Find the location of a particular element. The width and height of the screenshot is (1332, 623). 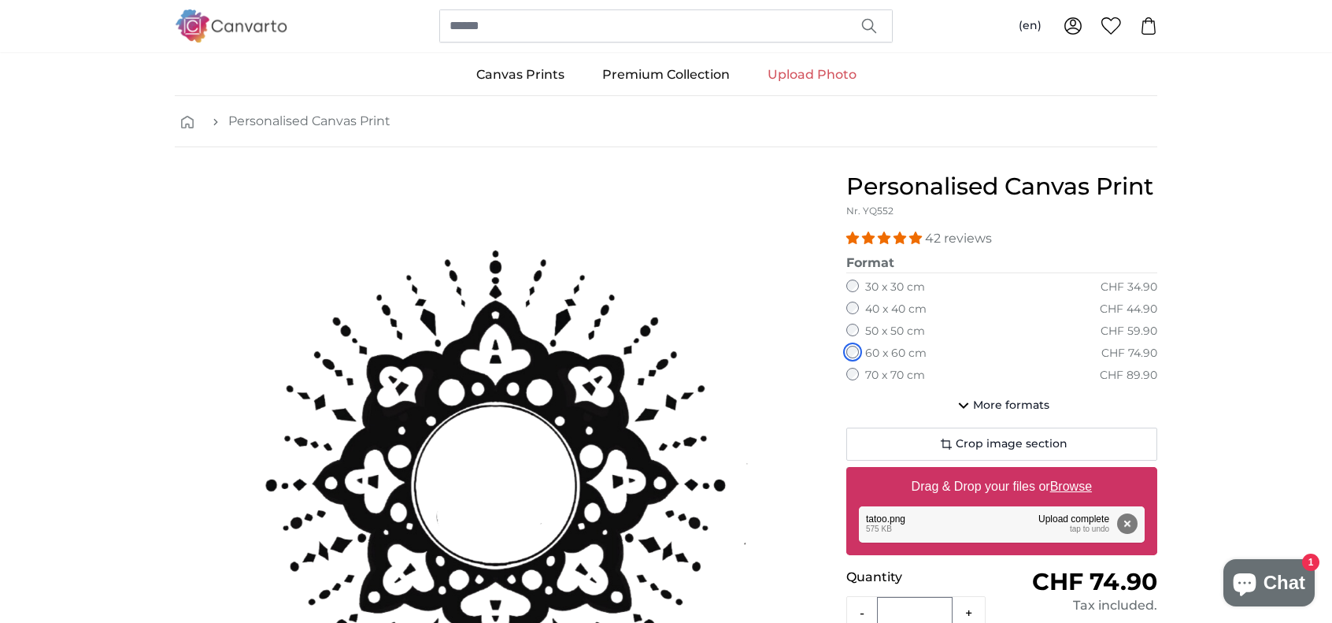

div: CHF 44.90 is located at coordinates (1128, 309).